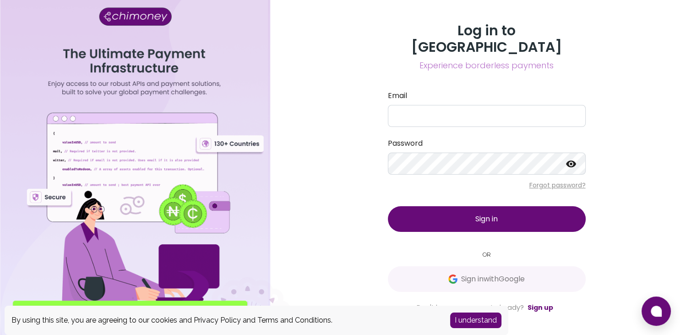 The image size is (680, 335). What do you see at coordinates (486, 218) in the screenshot?
I see `span: Sign in` at bounding box center [486, 218].